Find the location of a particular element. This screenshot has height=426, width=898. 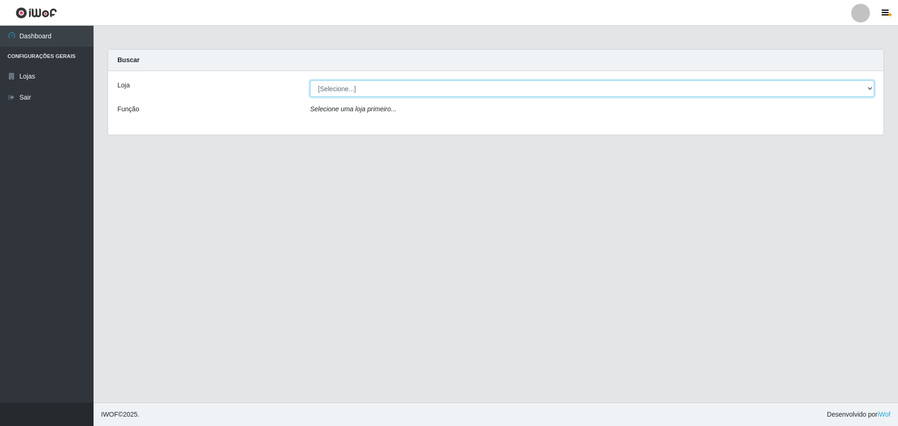

label: Loja is located at coordinates (123, 85).